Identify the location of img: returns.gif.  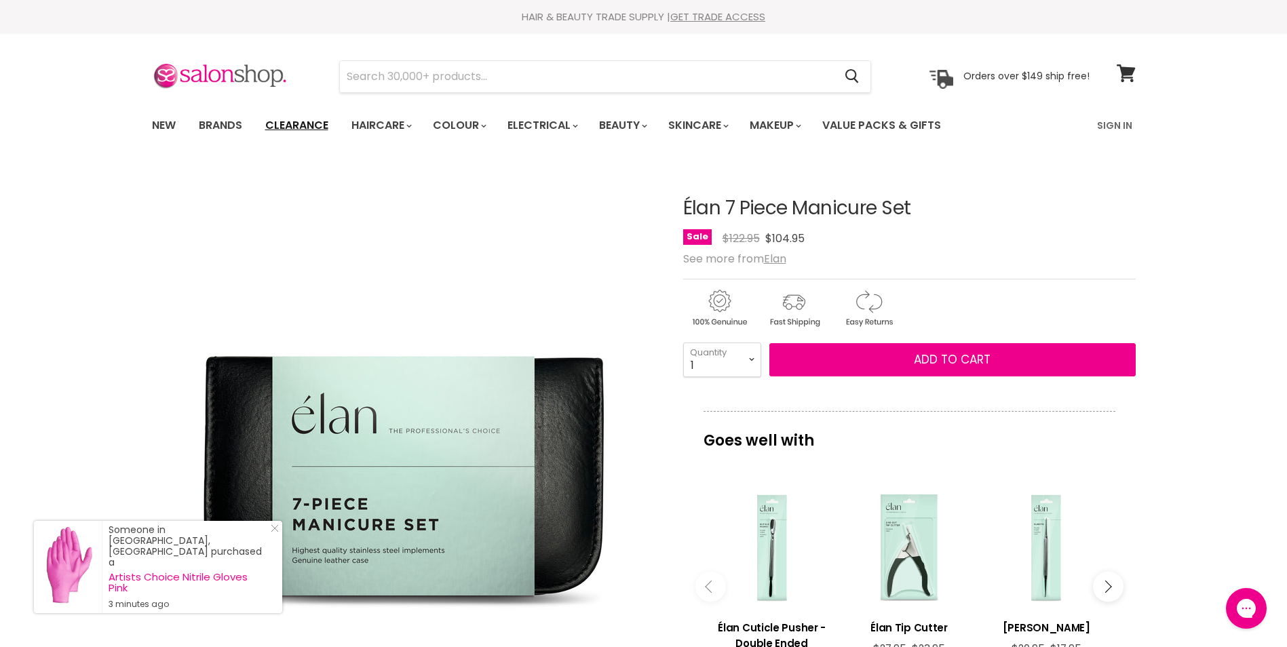
(868, 308).